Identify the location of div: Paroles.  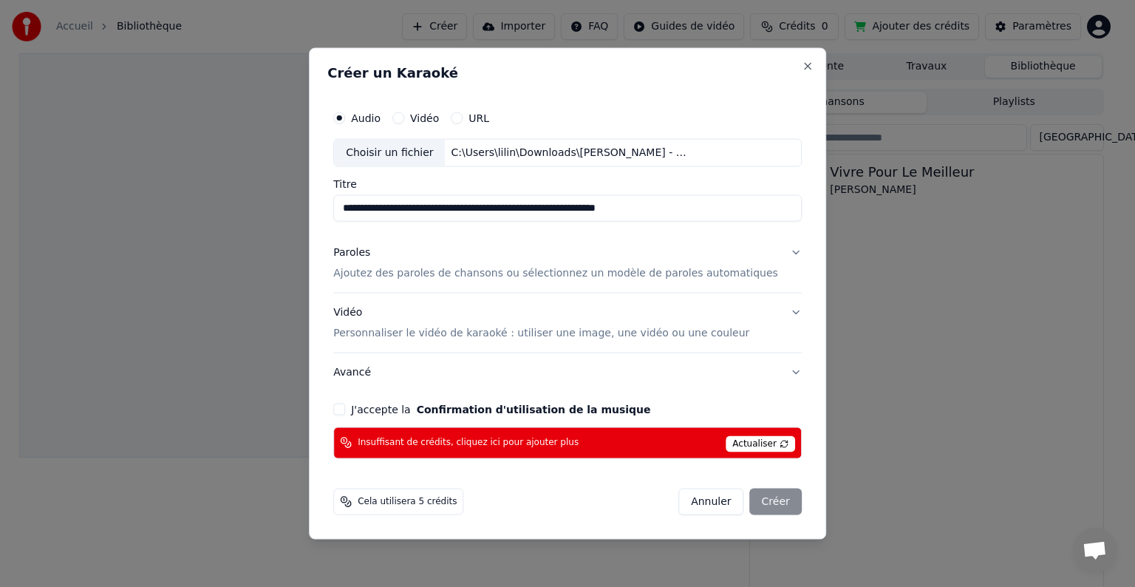
(352, 253).